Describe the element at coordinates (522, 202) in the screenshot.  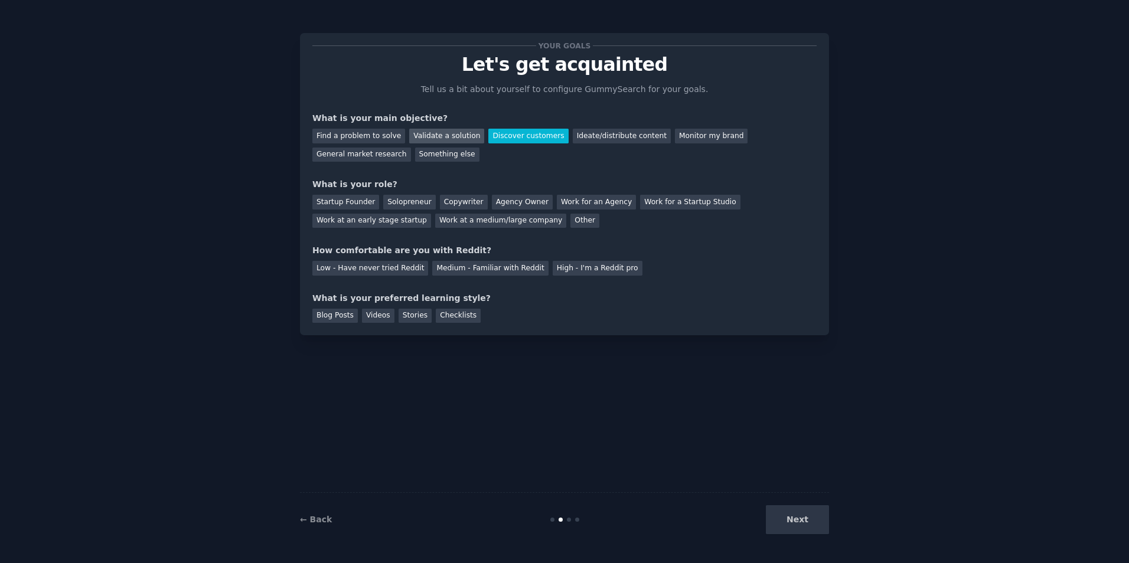
I see `div: Agency Owner` at that location.